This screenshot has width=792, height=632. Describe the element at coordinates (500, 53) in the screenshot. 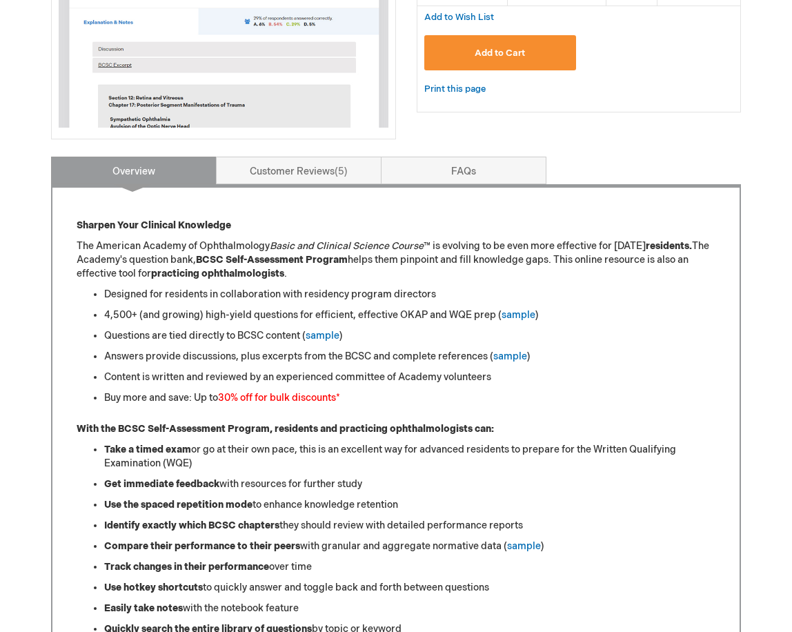

I see `span: Add to Cart` at that location.